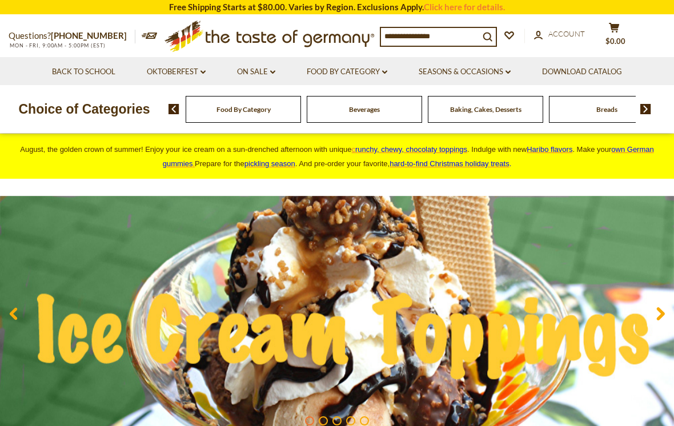  Describe the element at coordinates (256, 72) in the screenshot. I see `a: On Sale` at that location.